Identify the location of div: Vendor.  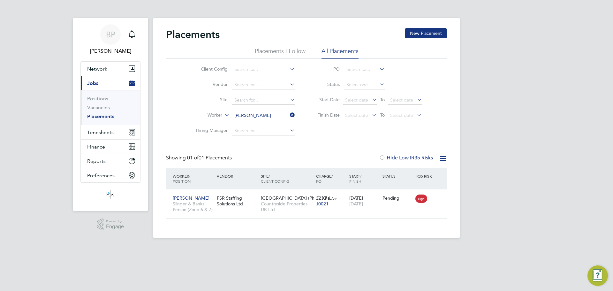
(237, 176).